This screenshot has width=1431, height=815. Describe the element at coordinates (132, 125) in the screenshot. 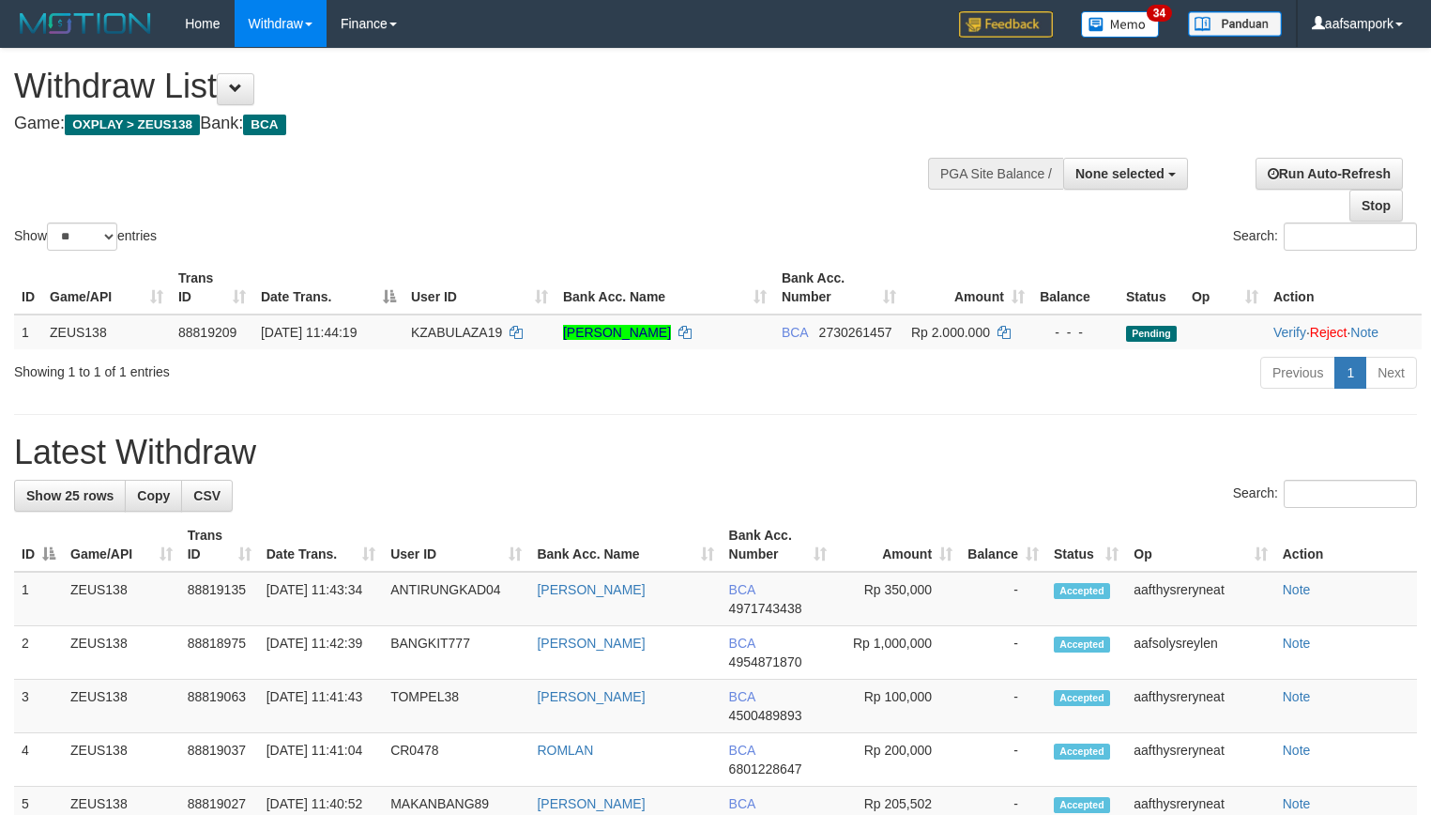

I see `span: OXPLAY > ZEUS138` at that location.